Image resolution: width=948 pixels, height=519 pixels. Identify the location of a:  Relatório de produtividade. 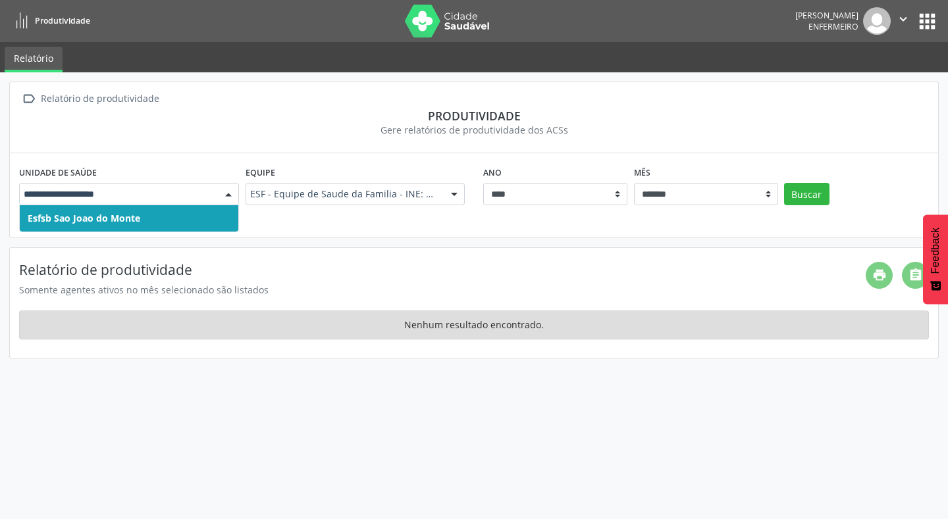
(90, 99).